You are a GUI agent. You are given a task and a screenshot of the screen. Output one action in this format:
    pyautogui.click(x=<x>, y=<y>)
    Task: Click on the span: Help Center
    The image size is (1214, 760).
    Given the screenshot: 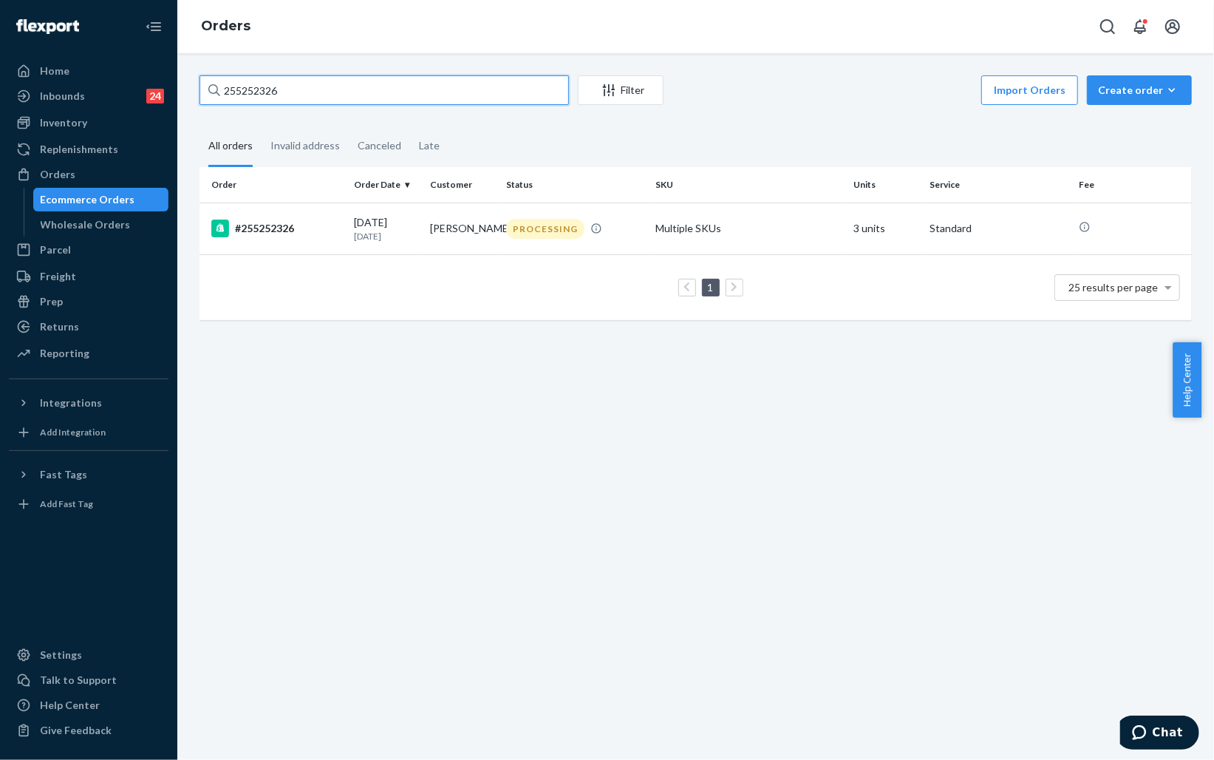 What is the action you would take?
    pyautogui.click(x=1187, y=380)
    